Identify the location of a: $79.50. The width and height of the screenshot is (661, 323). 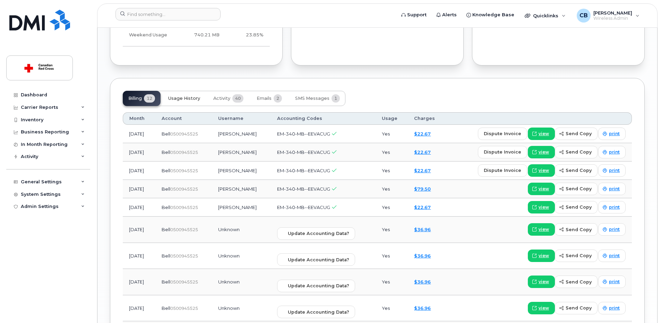
(422, 189).